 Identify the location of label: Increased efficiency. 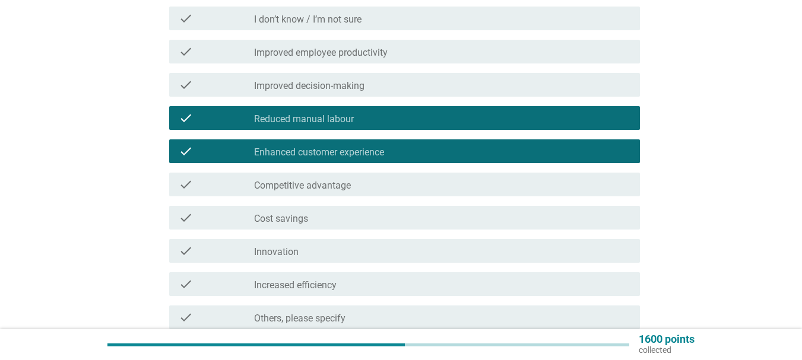
(295, 286).